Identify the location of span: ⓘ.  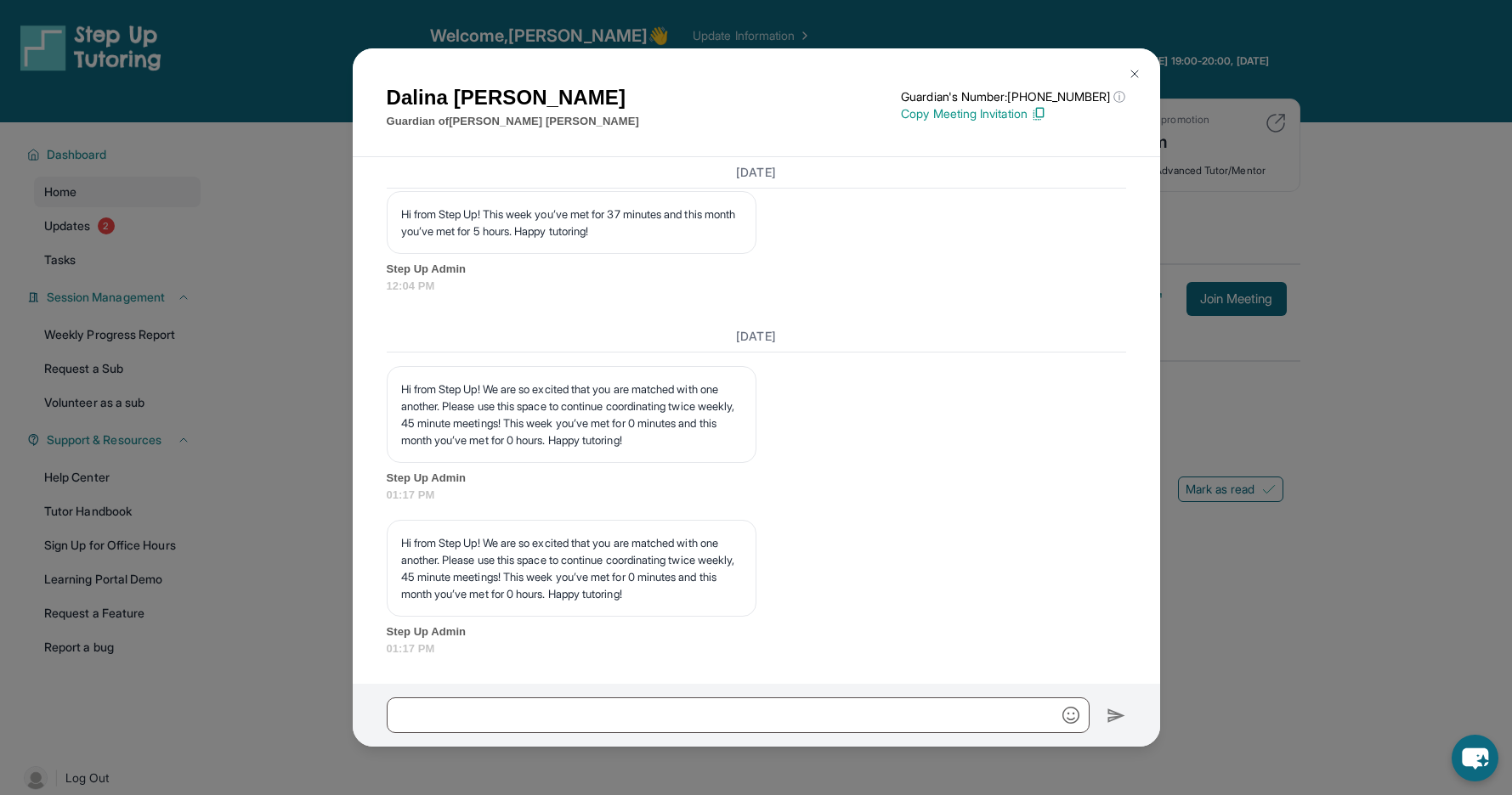
(1120, 97).